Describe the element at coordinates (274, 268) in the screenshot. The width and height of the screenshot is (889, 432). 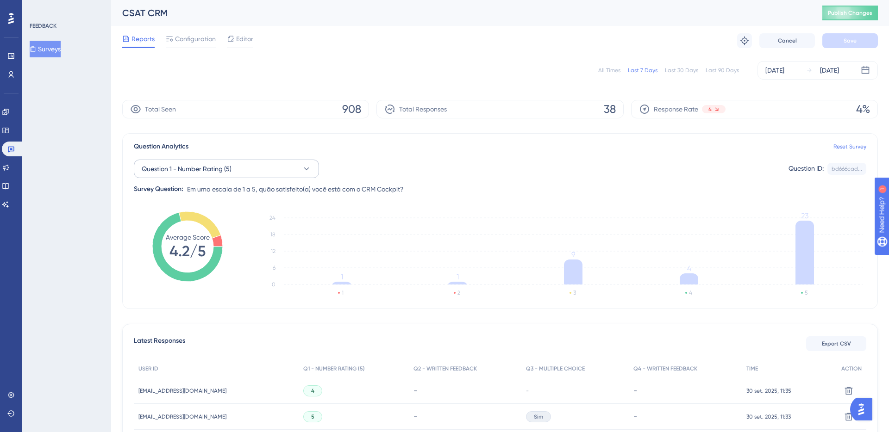
I see `tspan: 6` at that location.